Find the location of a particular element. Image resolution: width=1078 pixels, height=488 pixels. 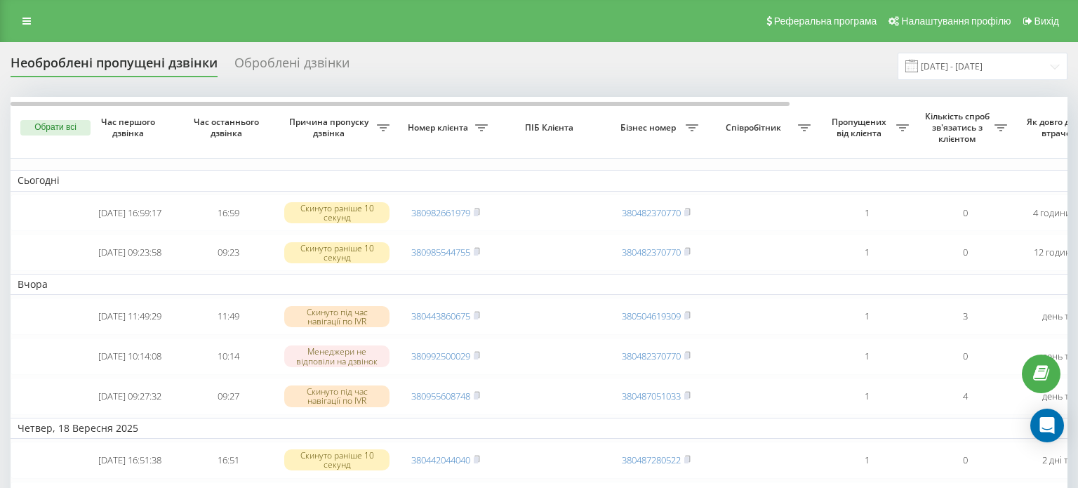

a: 380443860675 is located at coordinates (441, 316).